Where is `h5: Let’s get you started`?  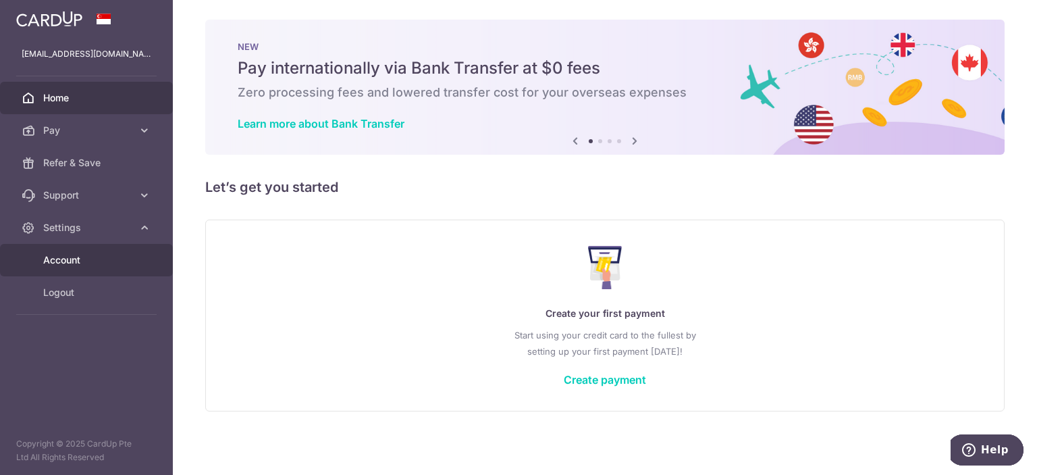
h5: Let’s get you started is located at coordinates (605, 187).